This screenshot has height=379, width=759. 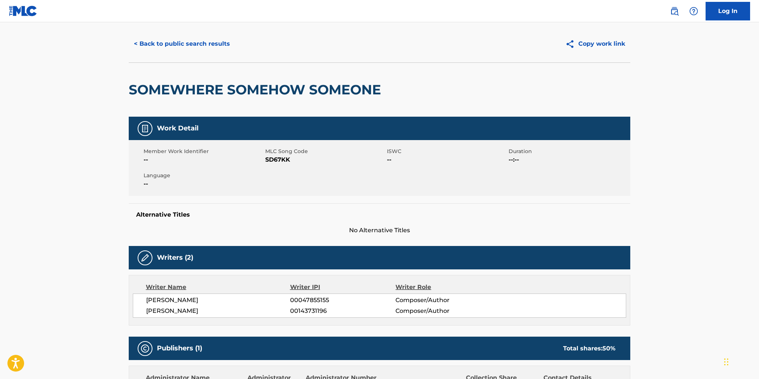 I want to click on h5: Writers (2), so click(x=175, y=257).